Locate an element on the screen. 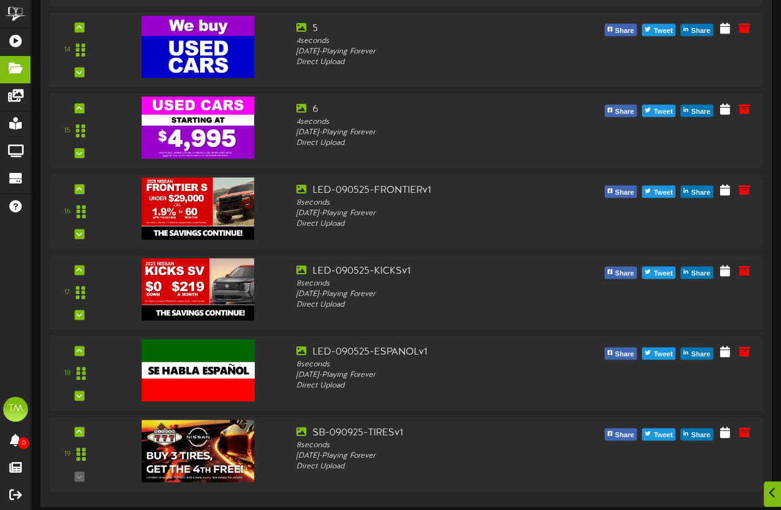 The image size is (781, 510). div: LED-090525-ESPANOLv1 is located at coordinates (436, 352).